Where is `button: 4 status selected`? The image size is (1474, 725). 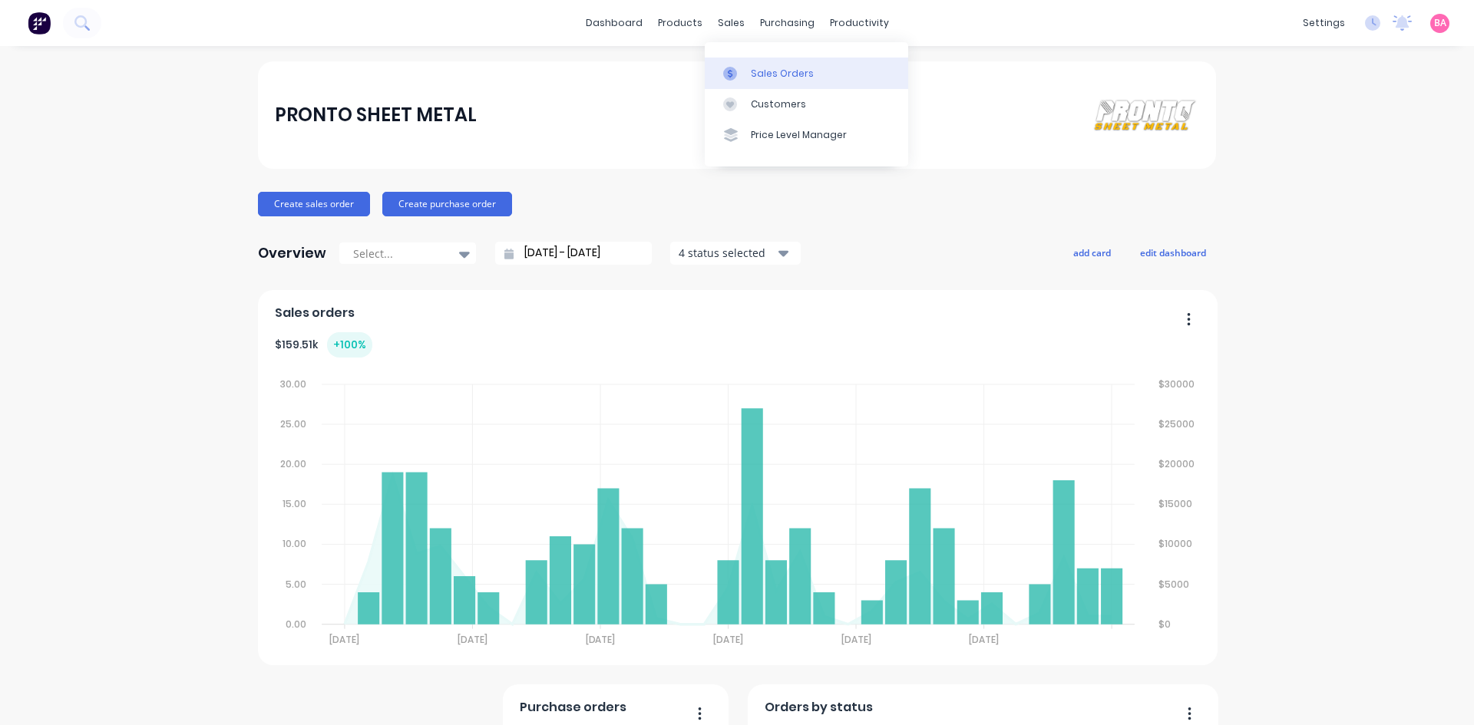
button: 4 status selected is located at coordinates (735, 253).